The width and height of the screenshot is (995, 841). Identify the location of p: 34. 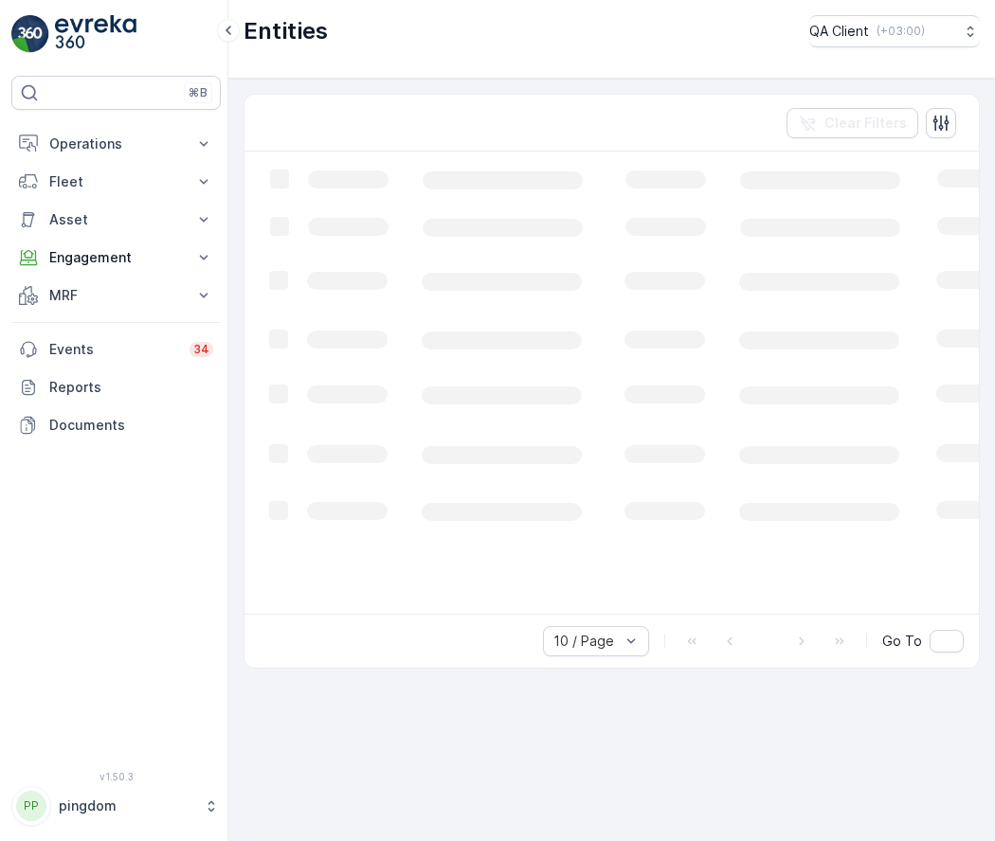
(201, 350).